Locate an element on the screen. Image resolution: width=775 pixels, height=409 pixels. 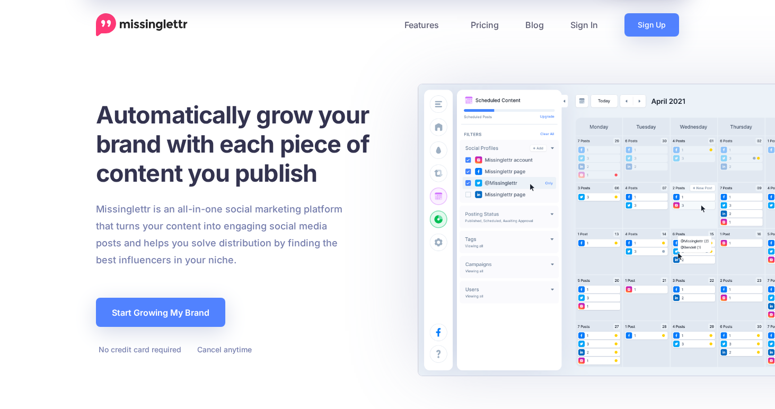
a: Features is located at coordinates (424, 25).